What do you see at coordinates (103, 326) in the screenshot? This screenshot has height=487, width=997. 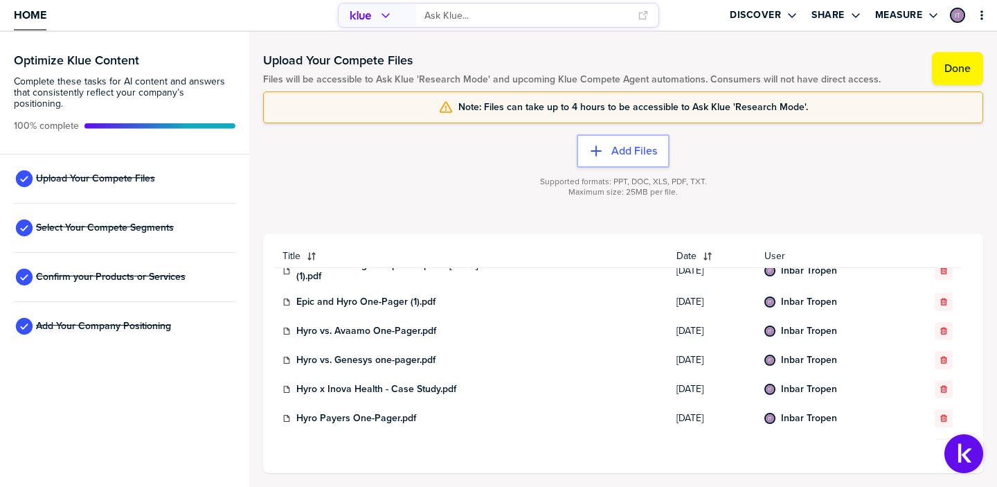 I see `span: Add Your Company Positioning` at bounding box center [103, 326].